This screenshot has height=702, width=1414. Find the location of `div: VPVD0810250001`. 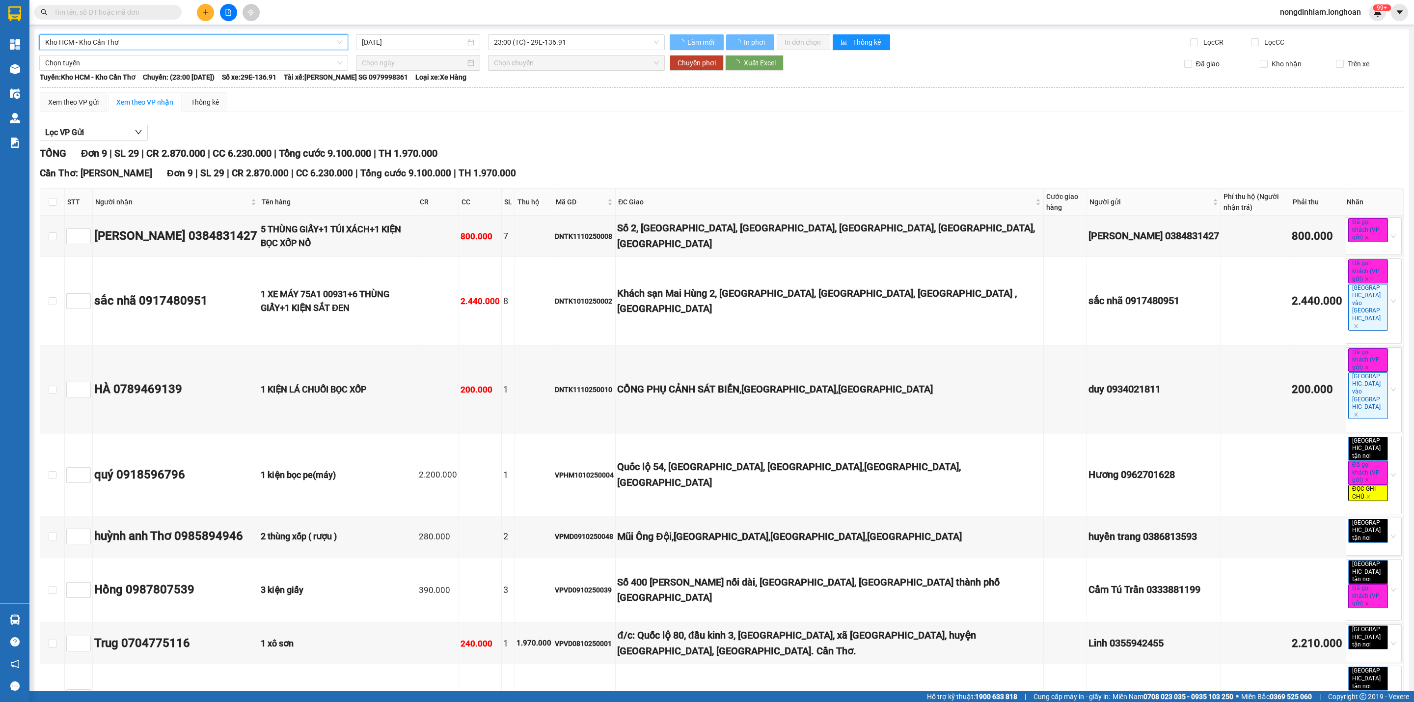

div: VPVD0810250001 is located at coordinates (584, 643).